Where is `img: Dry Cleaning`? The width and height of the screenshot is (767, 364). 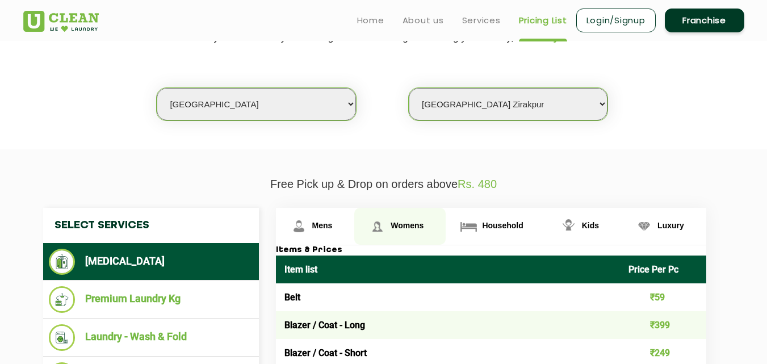 img: Dry Cleaning is located at coordinates (62, 262).